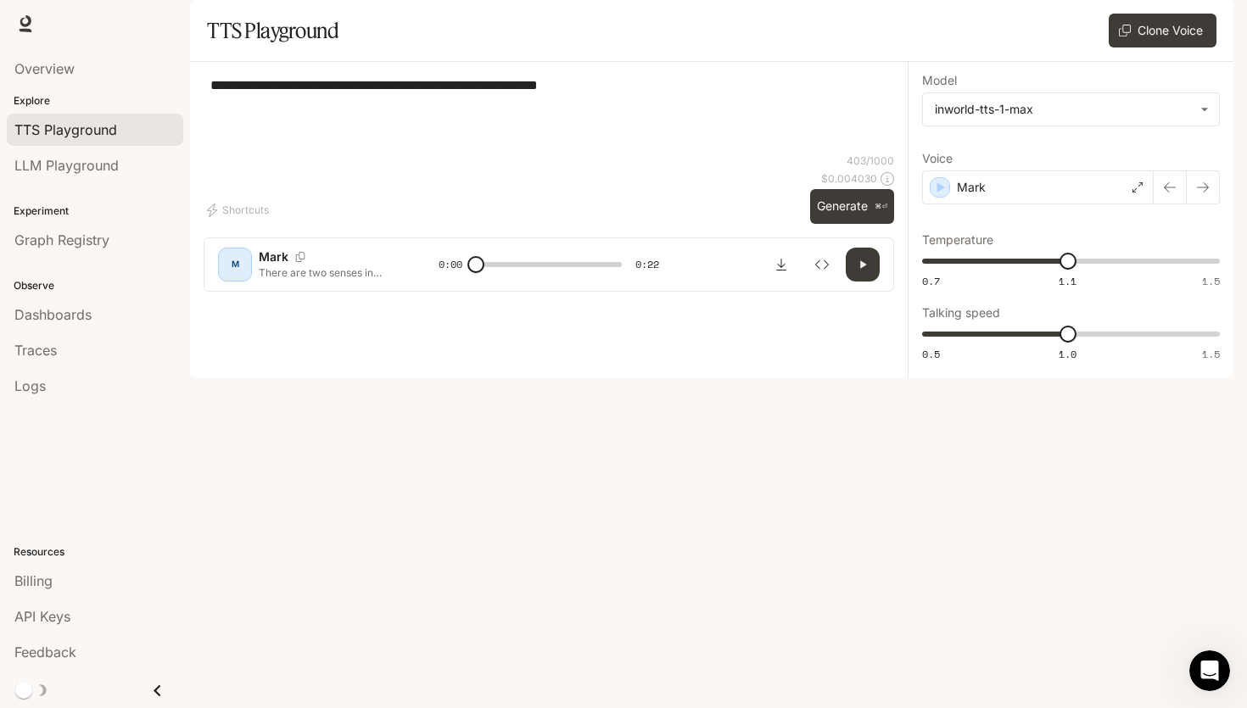  I want to click on span: 1.0, so click(1067, 354).